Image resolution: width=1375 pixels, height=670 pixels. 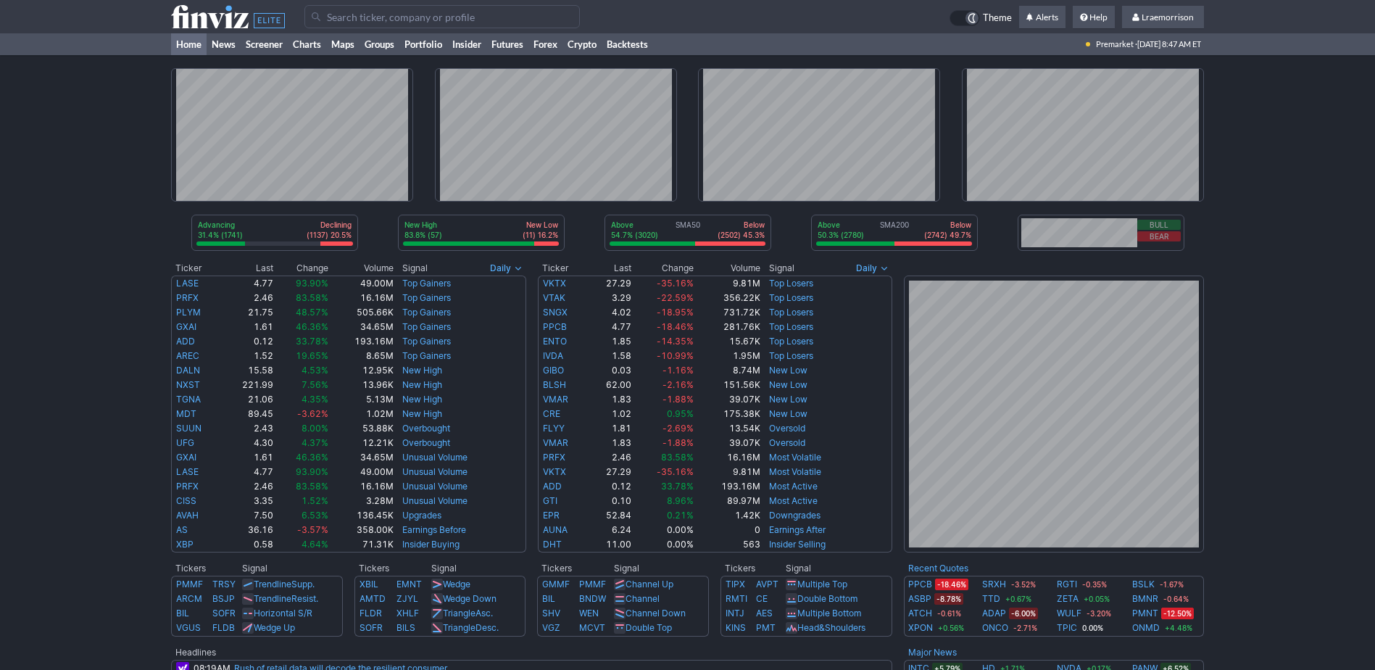 I want to click on td: 3.28M, so click(x=362, y=501).